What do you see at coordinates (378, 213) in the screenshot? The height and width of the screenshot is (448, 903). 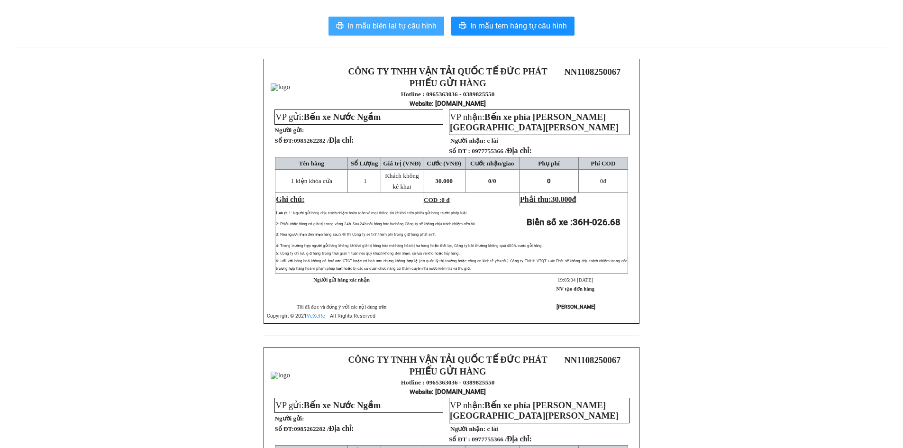 I see `span: 1: Người gửi hàng chịu trách nhiệm hoàn toàn về mọi thông tin kê khai trên phiếu gửi hàng trước p...` at bounding box center [378, 213].